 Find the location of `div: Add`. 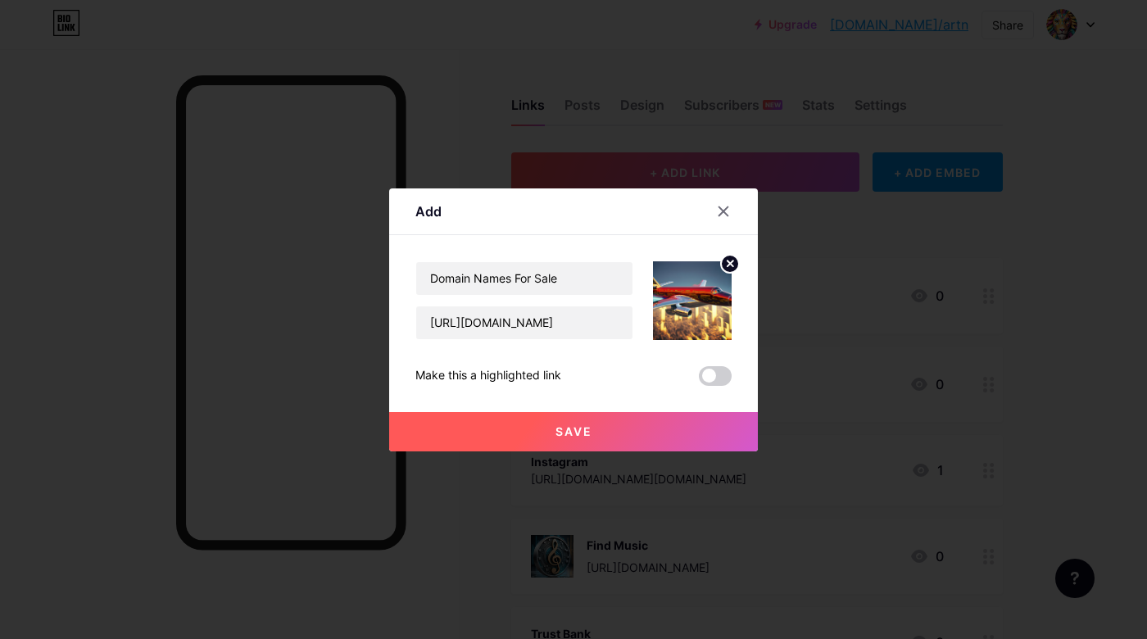

div: Add is located at coordinates (428, 211).